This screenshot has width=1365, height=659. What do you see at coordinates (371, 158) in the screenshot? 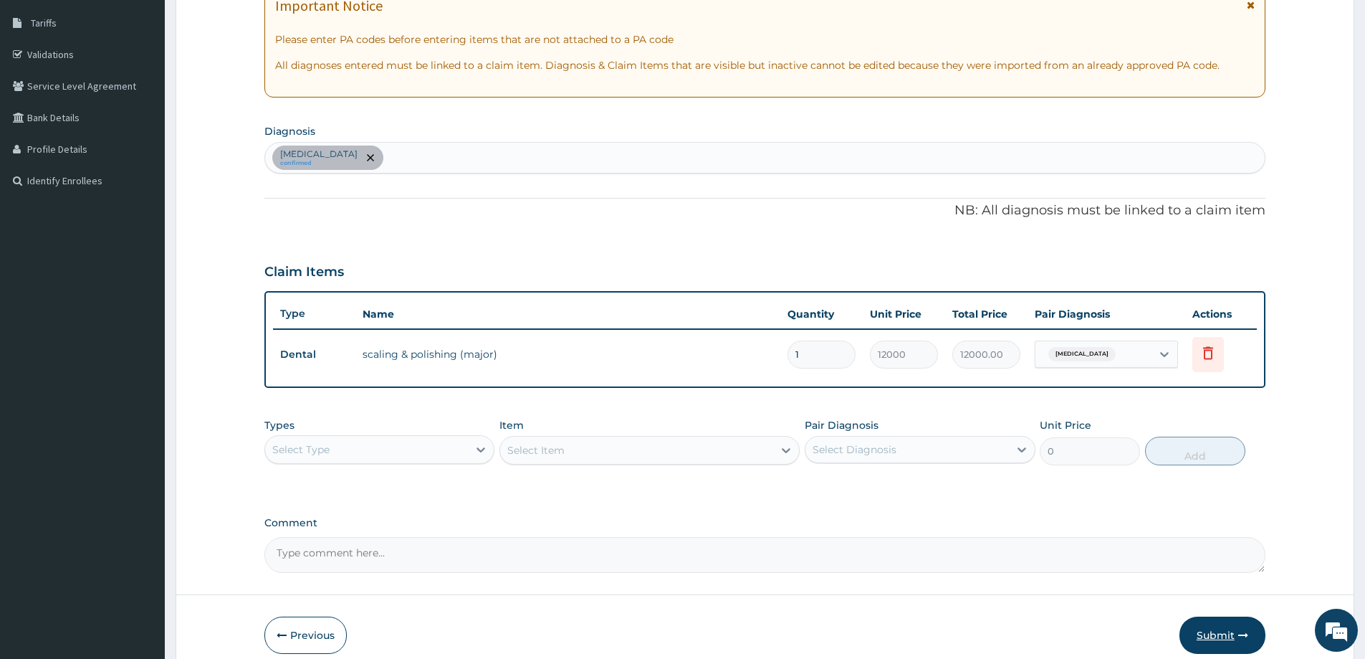
I see `span: remove selection option` at bounding box center [371, 158].